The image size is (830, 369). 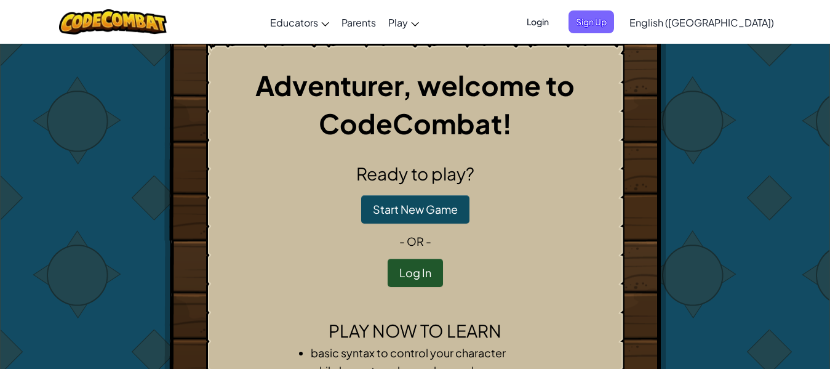 I want to click on span: Educators, so click(x=294, y=22).